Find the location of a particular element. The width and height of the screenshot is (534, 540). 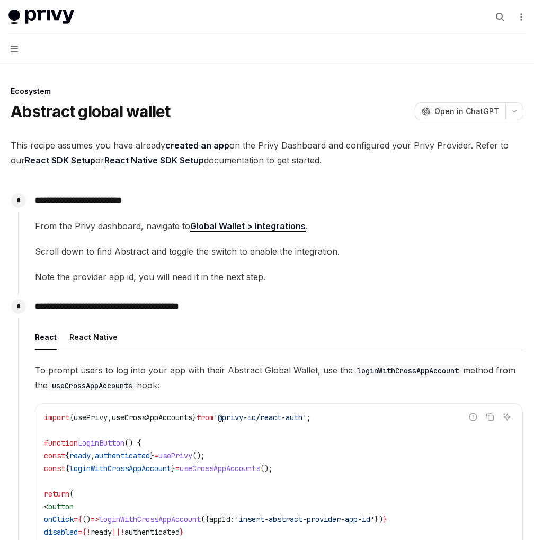

span: Open in ChatGPT is located at coordinates (467, 111).